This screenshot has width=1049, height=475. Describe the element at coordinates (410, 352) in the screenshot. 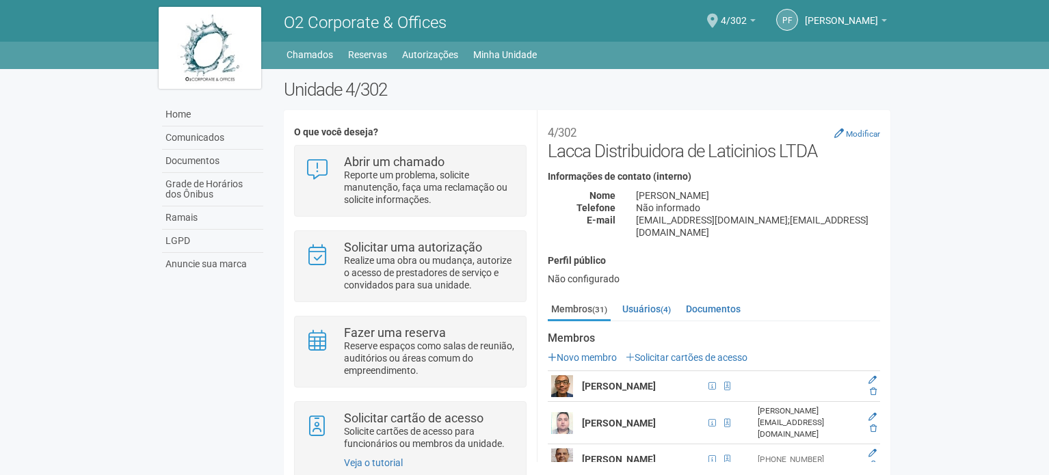

I see `a: Fazer uma reserva Reserve espaços como salas de reunião, auditórios ou áreas comum do empreendime...` at that location.